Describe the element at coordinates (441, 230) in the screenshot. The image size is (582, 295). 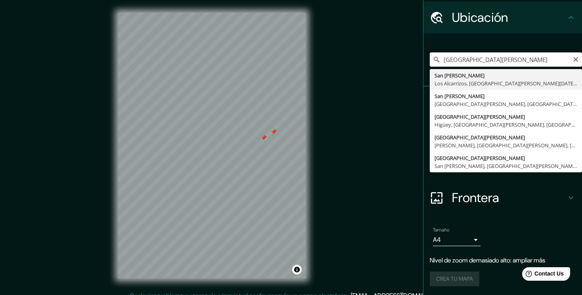
I see `label: Tamaño` at that location.